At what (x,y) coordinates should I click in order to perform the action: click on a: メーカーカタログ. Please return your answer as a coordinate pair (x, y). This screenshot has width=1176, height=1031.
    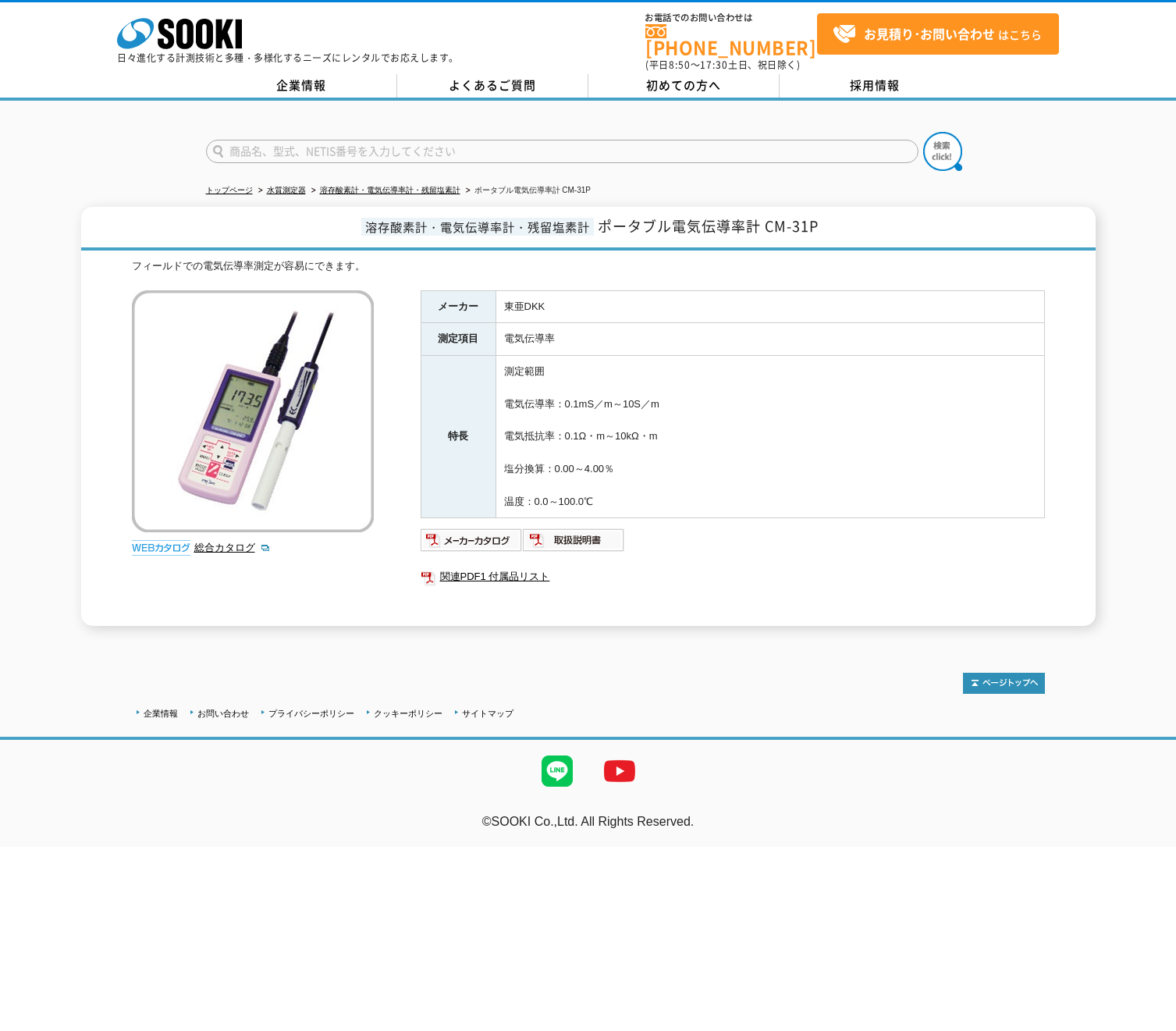
    Looking at the image, I should click on (472, 544).